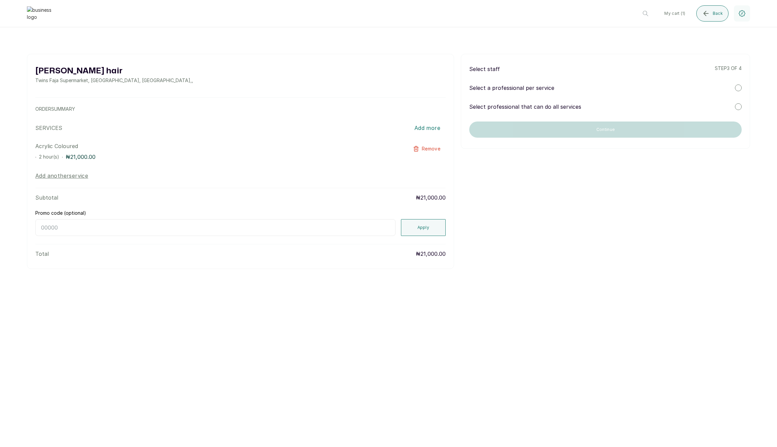  I want to click on span: Remove, so click(431, 149).